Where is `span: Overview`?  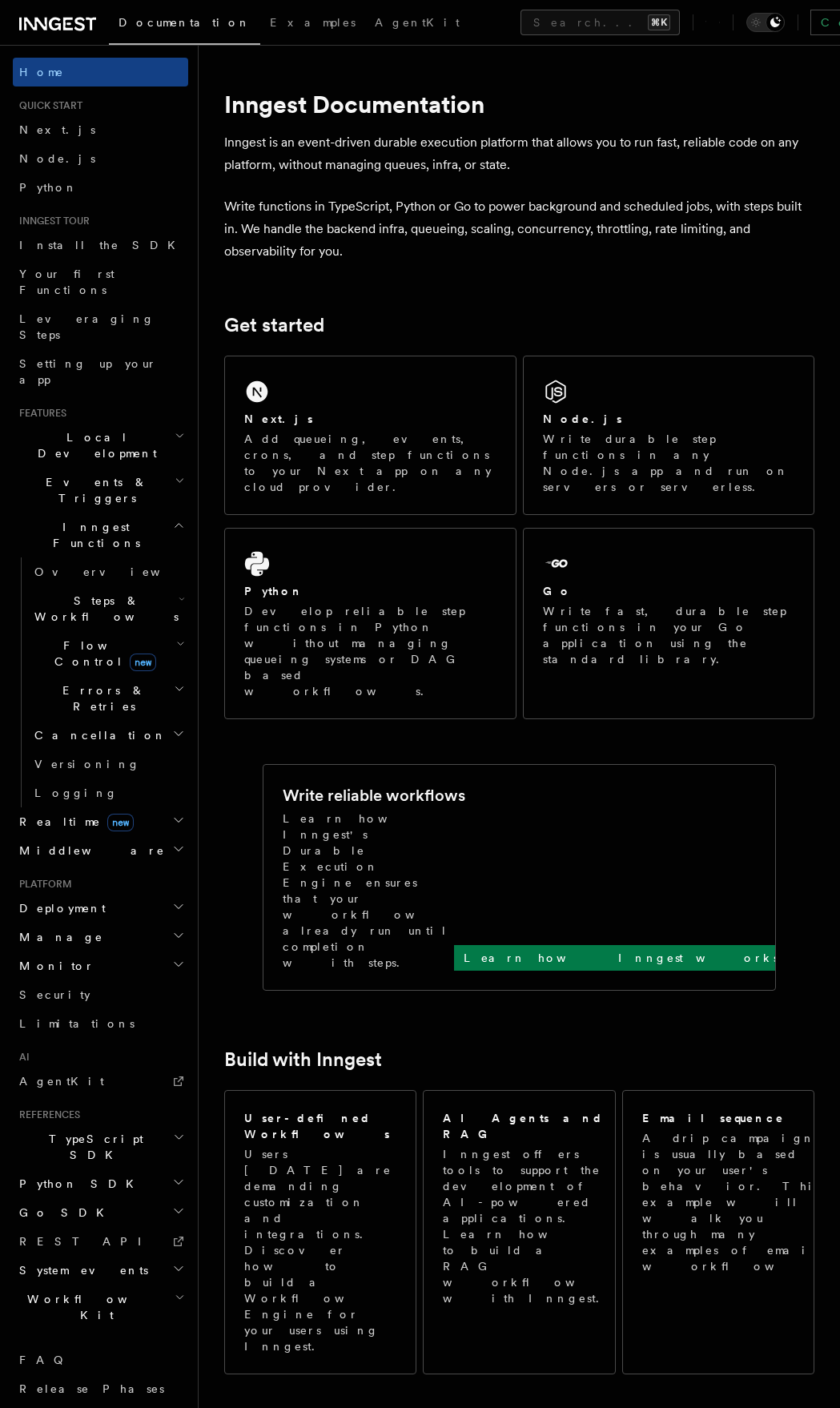 span: Overview is located at coordinates (117, 572).